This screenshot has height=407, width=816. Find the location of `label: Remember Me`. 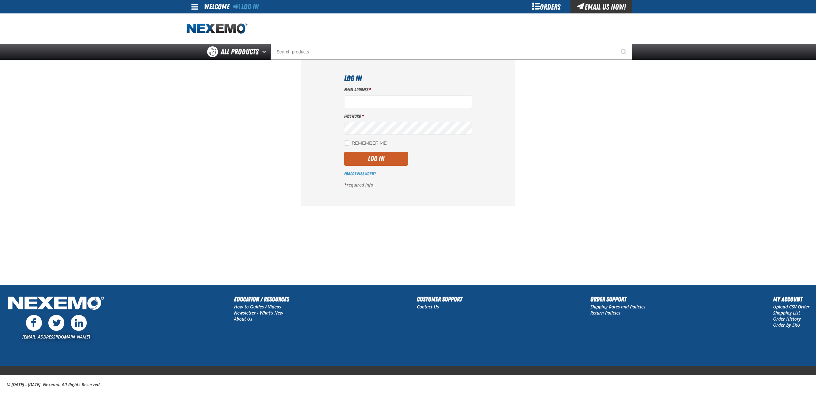

label: Remember Me is located at coordinates (365, 143).